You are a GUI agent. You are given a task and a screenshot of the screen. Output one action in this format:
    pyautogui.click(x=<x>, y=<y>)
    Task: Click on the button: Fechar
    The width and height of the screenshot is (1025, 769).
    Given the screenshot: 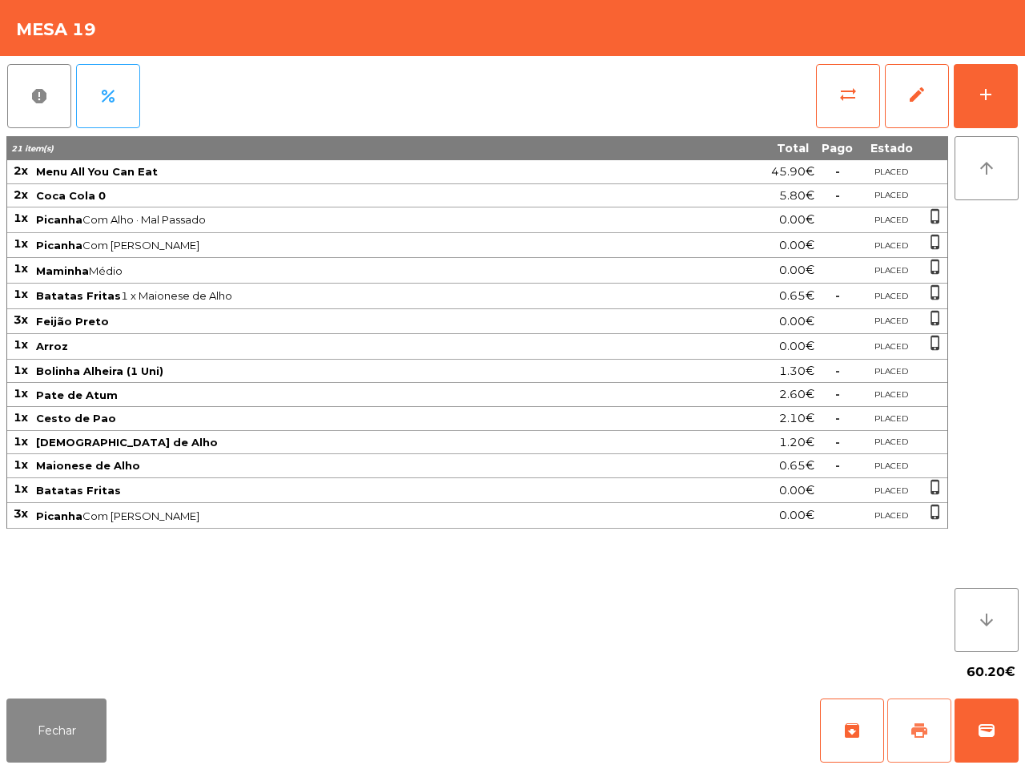 What is the action you would take?
    pyautogui.click(x=56, y=731)
    